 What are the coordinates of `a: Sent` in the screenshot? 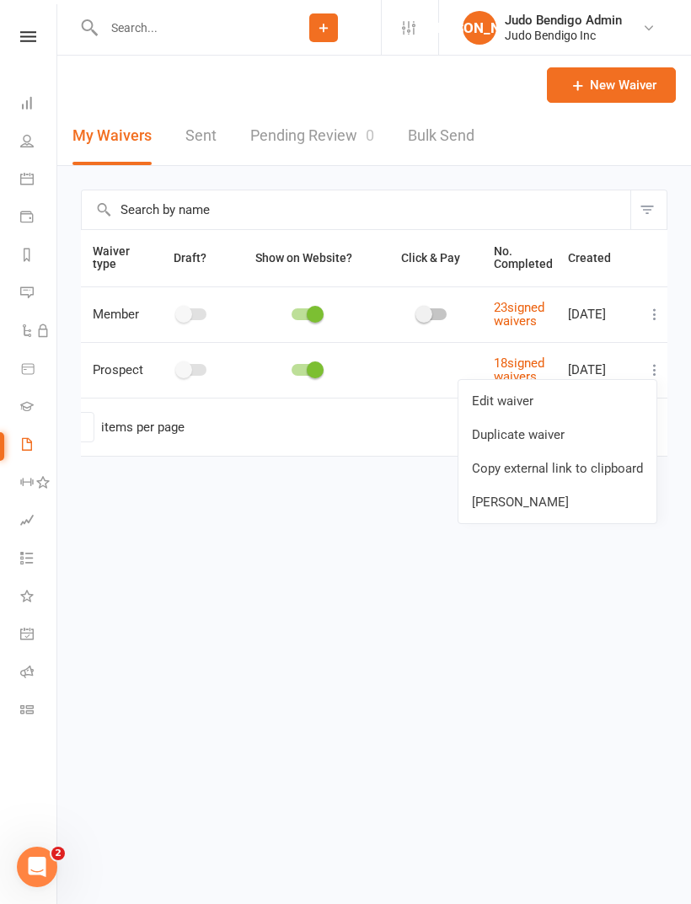 It's located at (200, 136).